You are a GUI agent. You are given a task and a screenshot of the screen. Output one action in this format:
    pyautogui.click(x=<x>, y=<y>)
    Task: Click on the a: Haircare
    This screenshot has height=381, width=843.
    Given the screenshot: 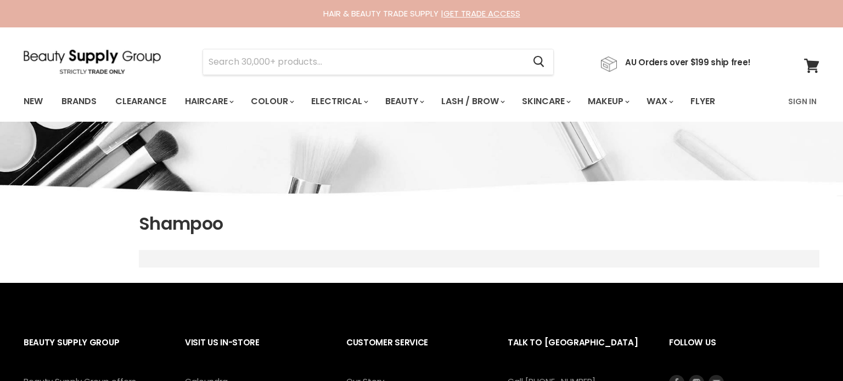 What is the action you would take?
    pyautogui.click(x=208, y=101)
    